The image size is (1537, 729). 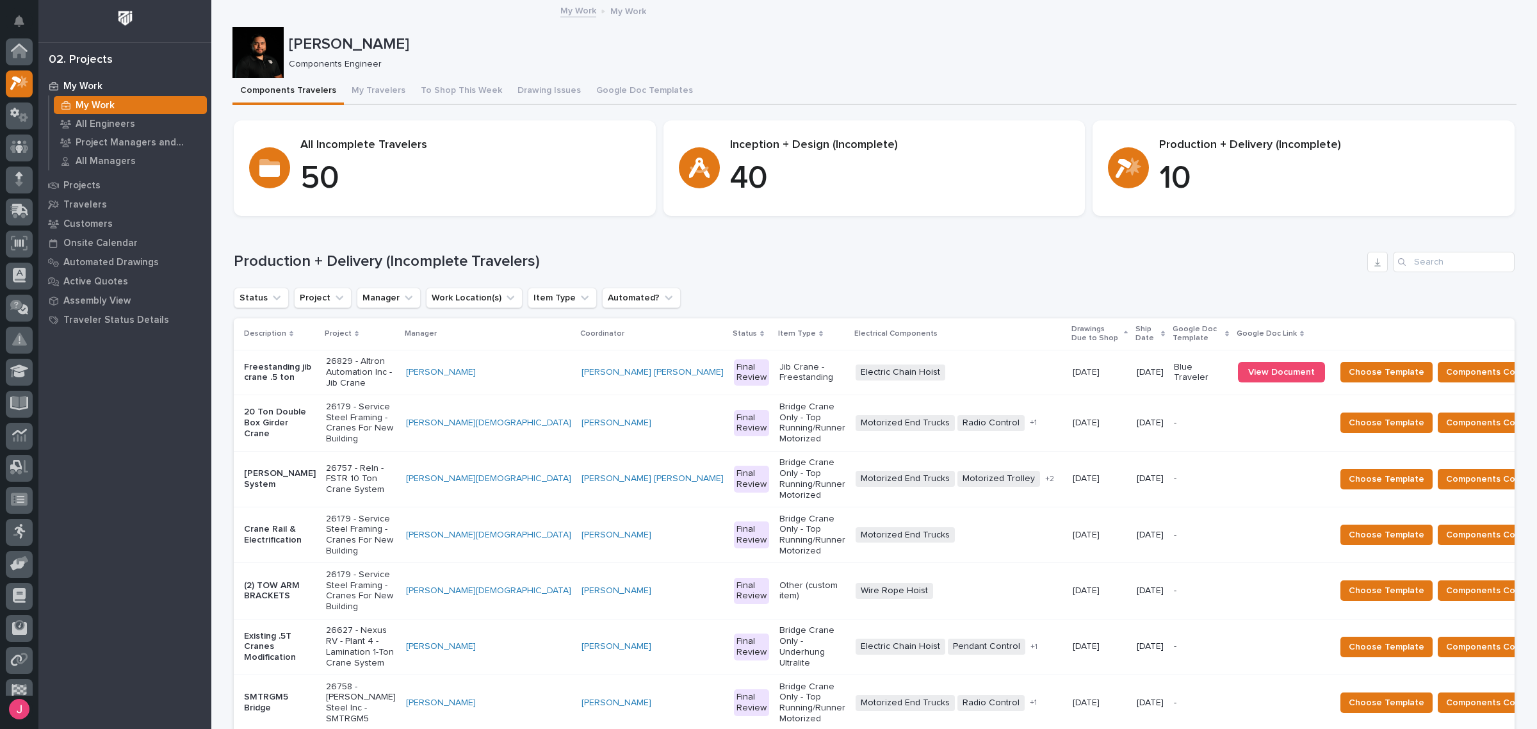 What do you see at coordinates (125, 281) in the screenshot?
I see `a: Active Quotes` at bounding box center [125, 281].